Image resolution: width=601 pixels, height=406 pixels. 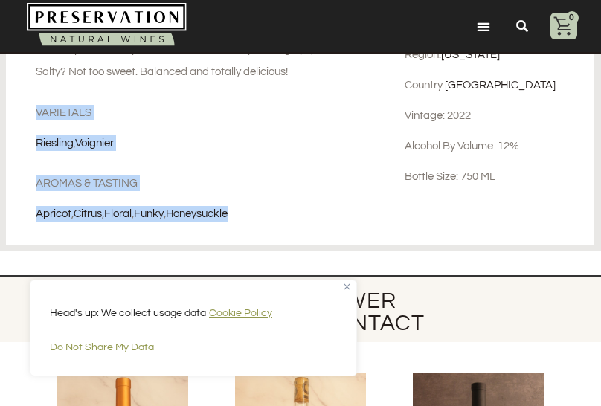 I want to click on img: Natural-organic-biodynamic-wine, so click(x=106, y=25).